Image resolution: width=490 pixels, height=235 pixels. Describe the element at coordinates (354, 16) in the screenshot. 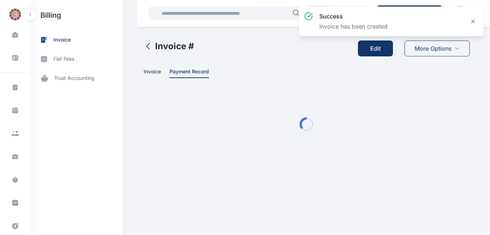

I see `h3: success` at that location.